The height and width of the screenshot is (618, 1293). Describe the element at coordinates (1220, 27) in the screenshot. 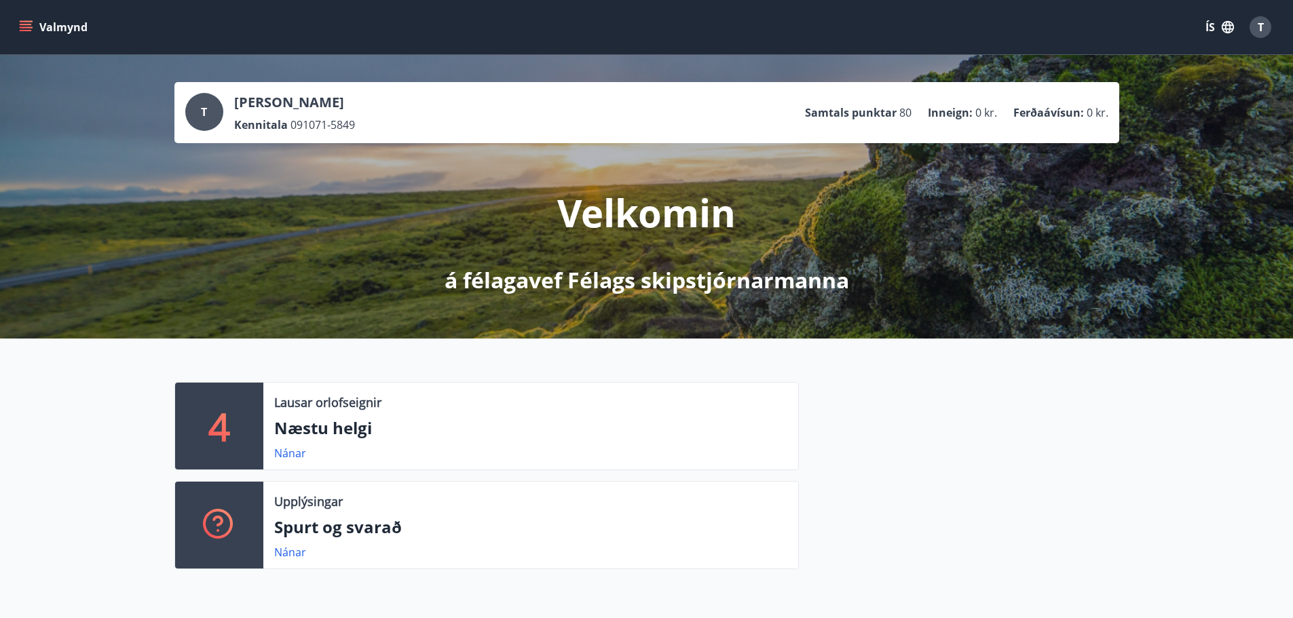

I see `button: ÍS` at that location.